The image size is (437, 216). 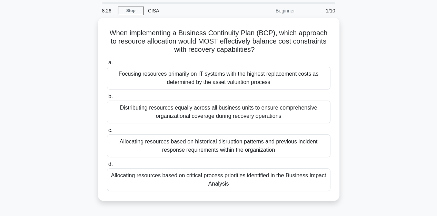 I want to click on span: d., so click(x=110, y=164).